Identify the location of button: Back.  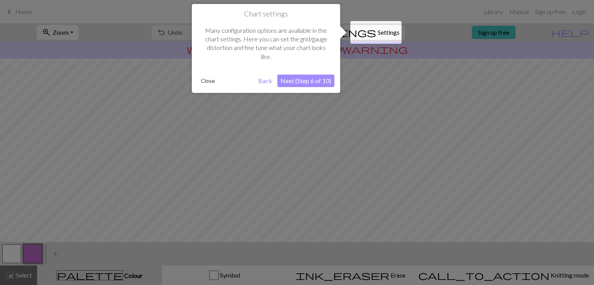
(265, 81).